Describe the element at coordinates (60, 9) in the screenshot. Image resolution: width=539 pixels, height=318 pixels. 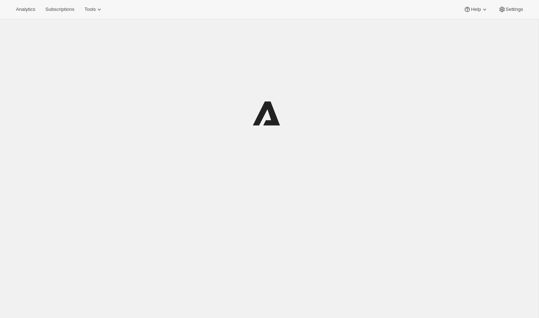
I see `button: Subscriptions` at that location.